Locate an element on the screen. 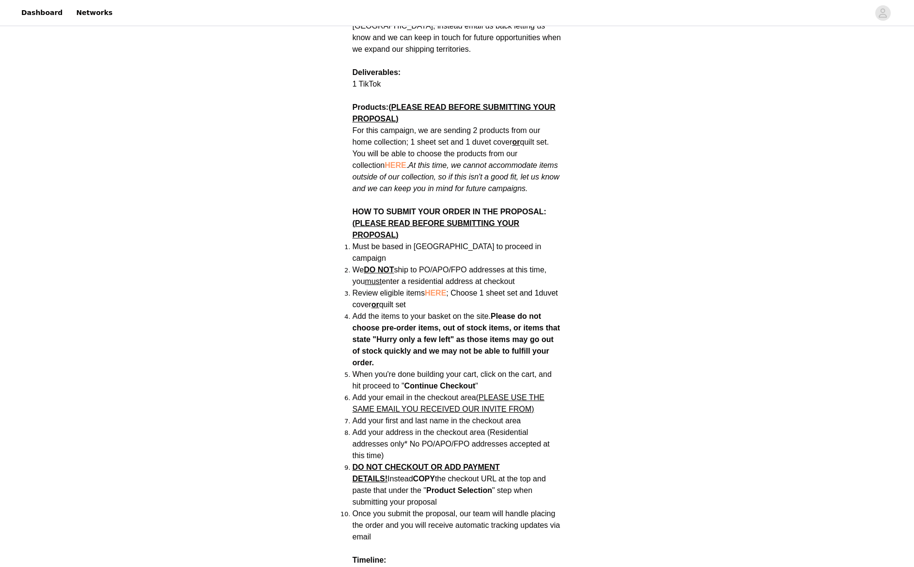 The width and height of the screenshot is (914, 567). span: Add your first and last name in the checkout area is located at coordinates (437, 421).